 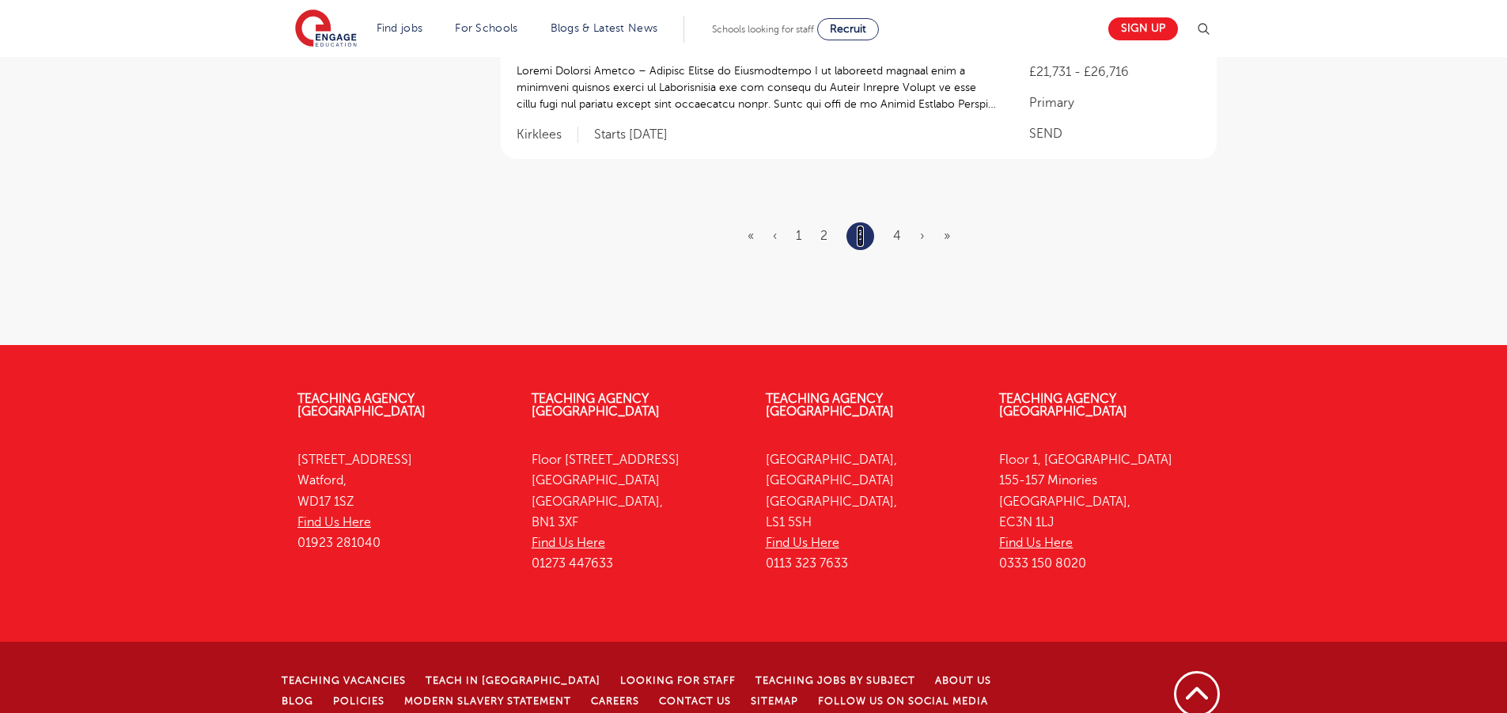 I want to click on a: Modern Slavery Statement, so click(x=487, y=701).